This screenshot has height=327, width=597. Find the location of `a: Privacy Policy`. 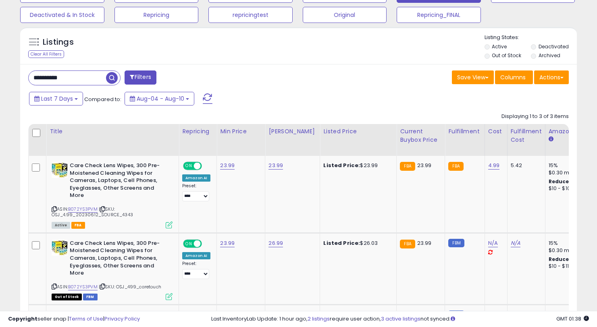

a: Privacy Policy is located at coordinates (122, 319).